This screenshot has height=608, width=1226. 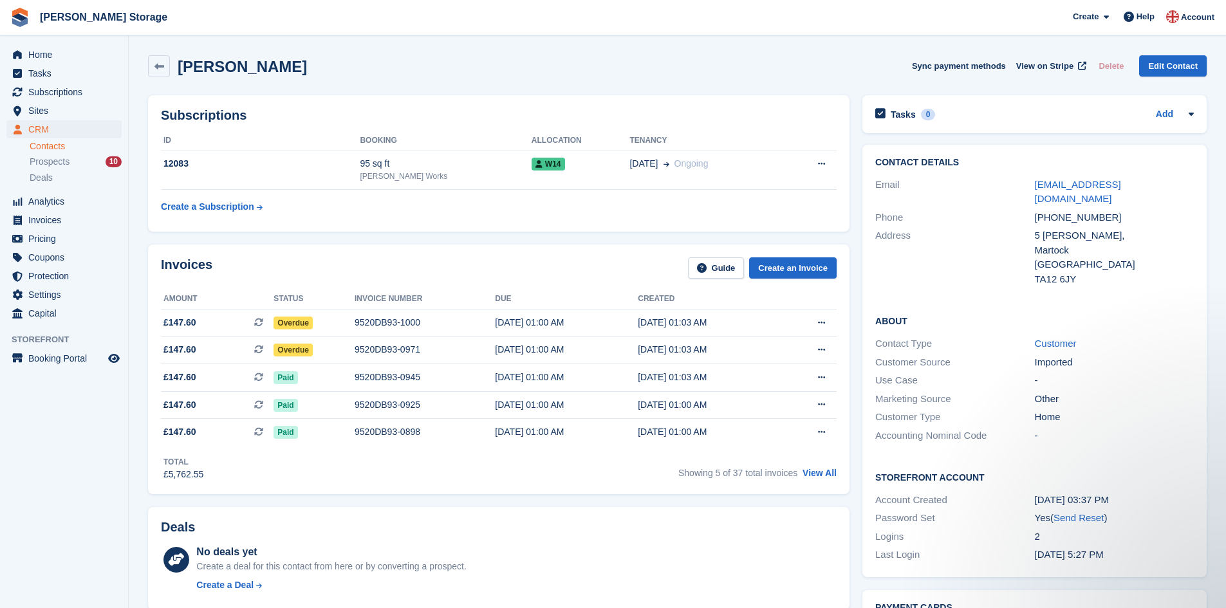 I want to click on div: Home, so click(x=1114, y=417).